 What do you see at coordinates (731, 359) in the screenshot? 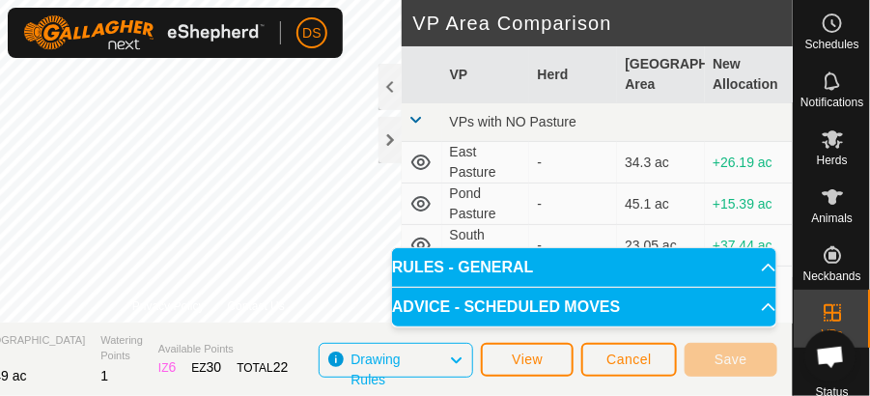
I see `button: Save` at bounding box center [731, 359].